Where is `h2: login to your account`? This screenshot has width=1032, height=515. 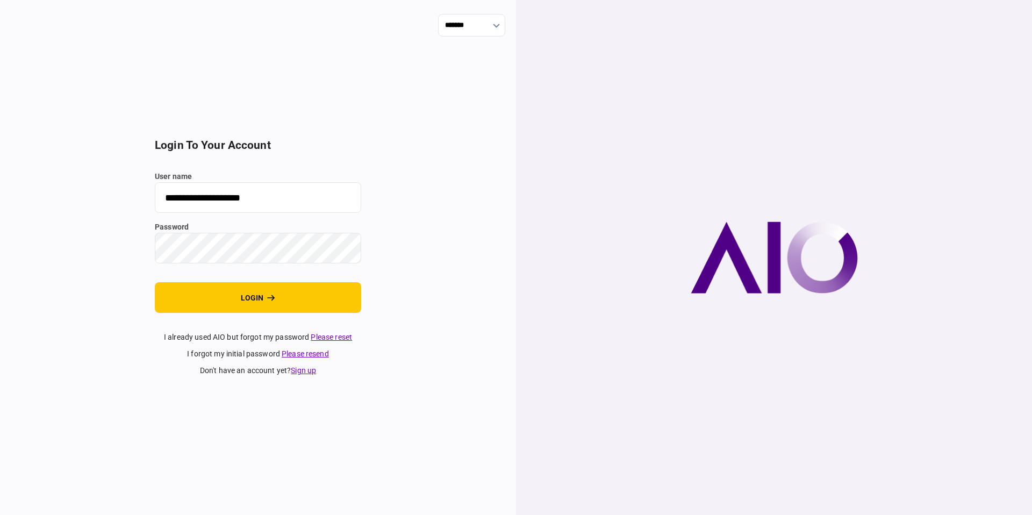
h2: login to your account is located at coordinates (258, 145).